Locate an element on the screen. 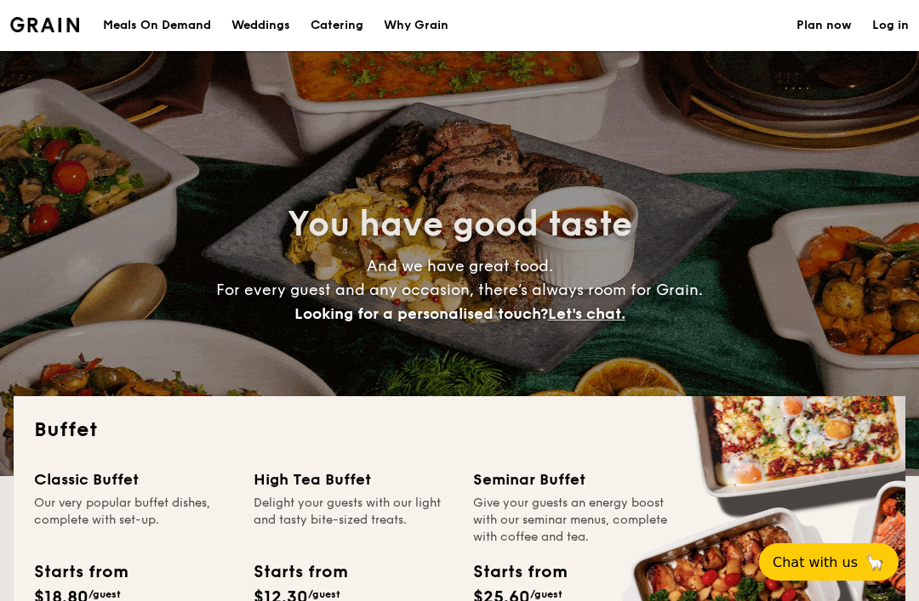 The image size is (919, 601). div: Seminar Buffet is located at coordinates (572, 480).